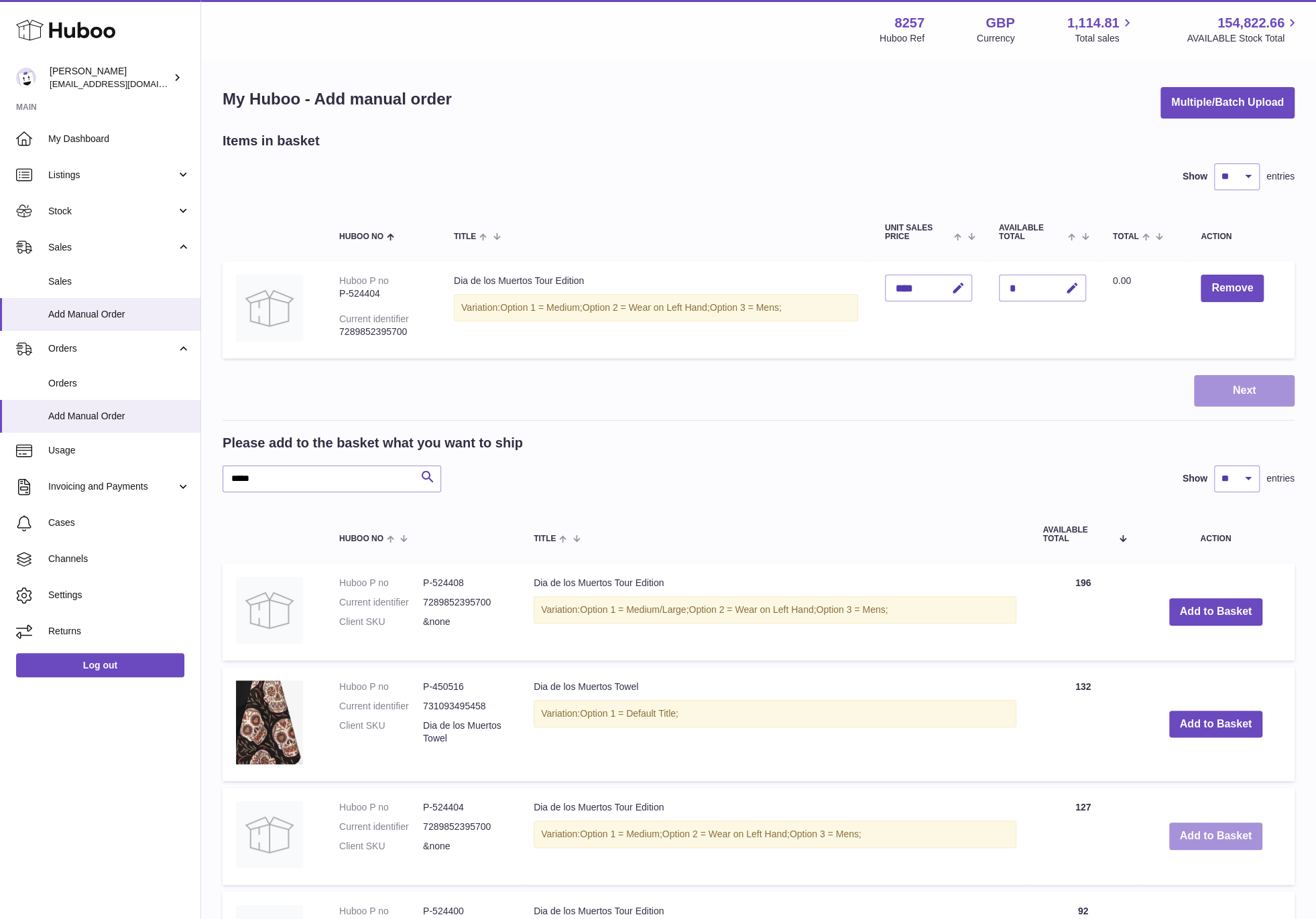  What do you see at coordinates (1241, 236) in the screenshot?
I see `div: Action` at bounding box center [1241, 236].